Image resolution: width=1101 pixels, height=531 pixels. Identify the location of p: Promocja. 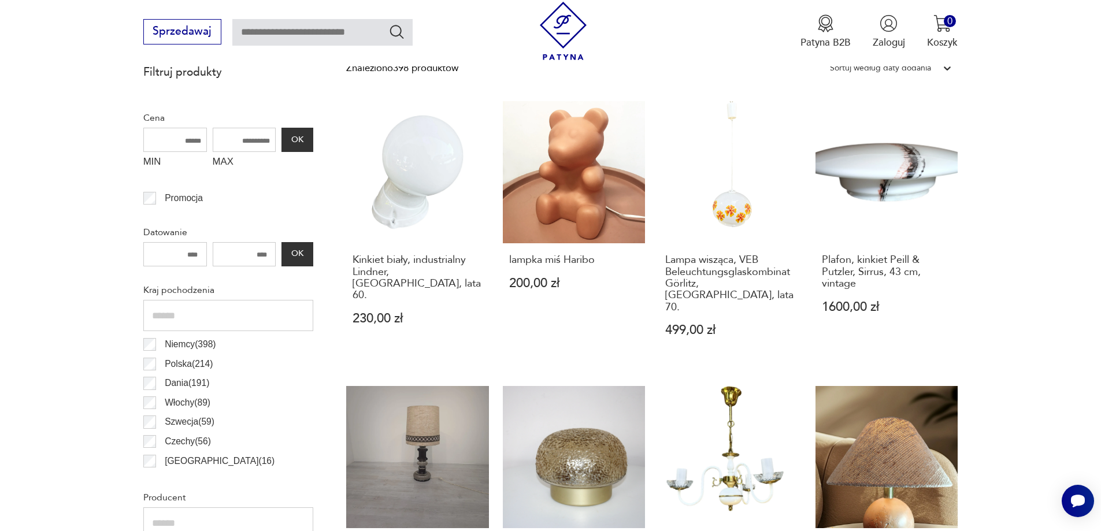
(184, 198).